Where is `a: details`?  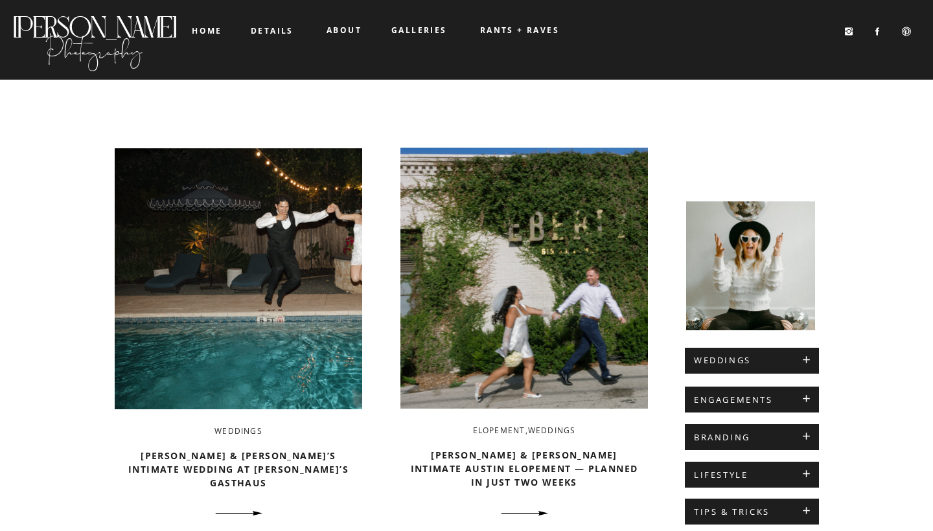
a: details is located at coordinates (269, 30).